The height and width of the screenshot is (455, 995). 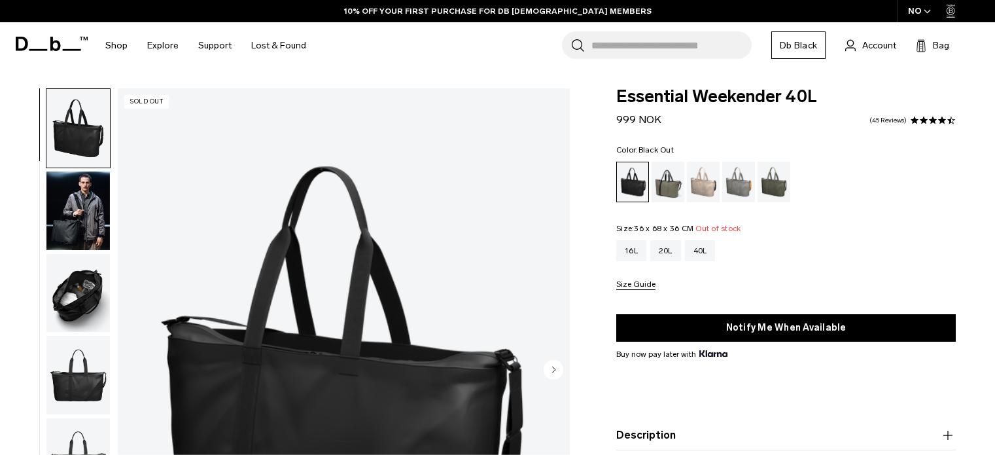 I want to click on button: Next slide, so click(x=553, y=370).